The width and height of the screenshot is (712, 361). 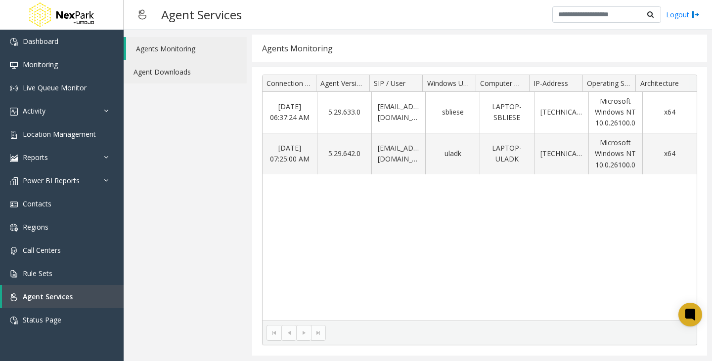 I want to click on span: Rule Sets, so click(x=38, y=273).